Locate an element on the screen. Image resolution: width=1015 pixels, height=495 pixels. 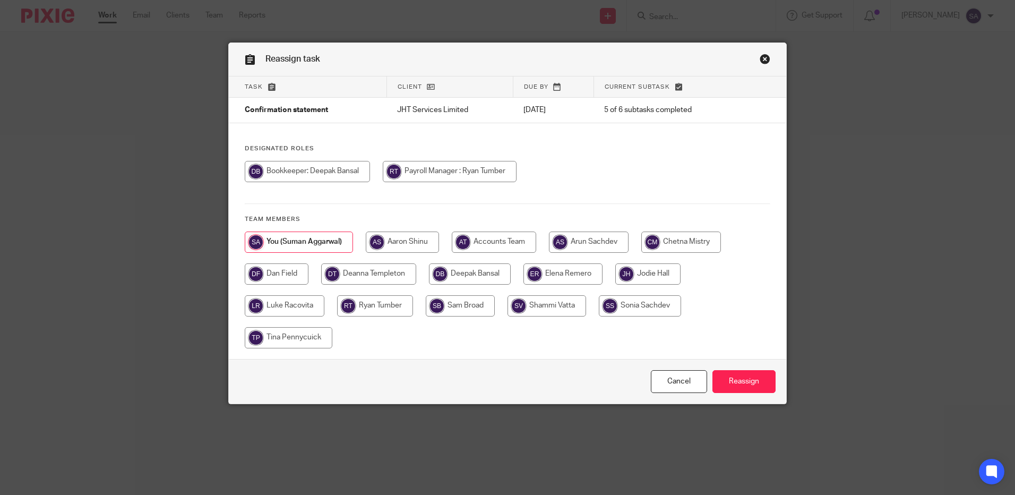
input: Reassign is located at coordinates (744, 381).